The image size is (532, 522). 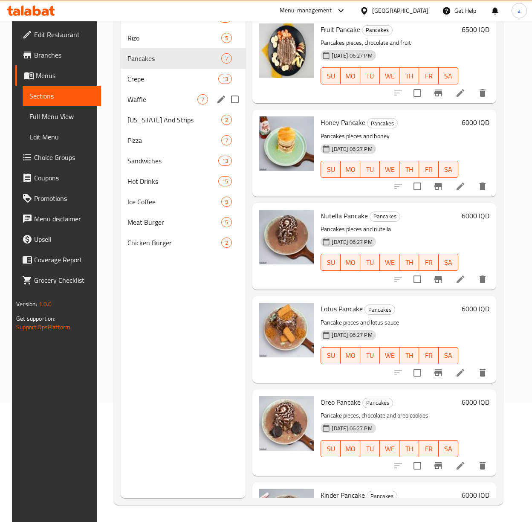 I want to click on span: FR, so click(x=429, y=262).